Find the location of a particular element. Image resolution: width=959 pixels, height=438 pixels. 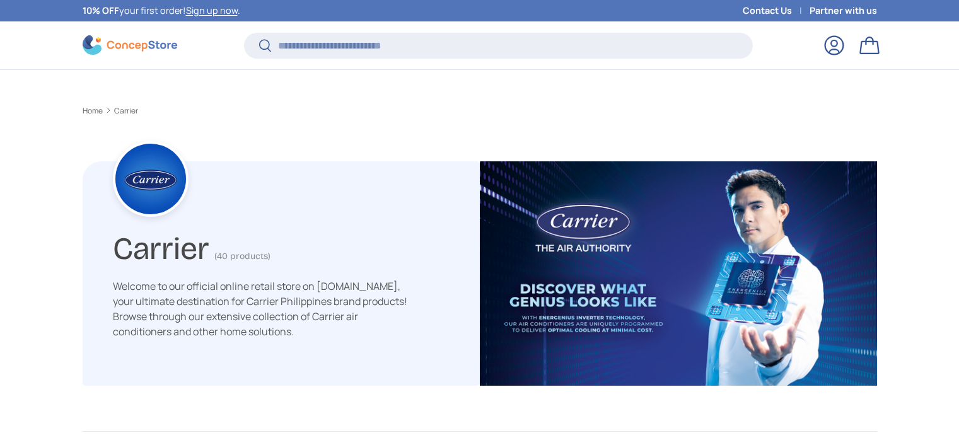

img: carrier-banner-image-concepstore is located at coordinates (679, 274).